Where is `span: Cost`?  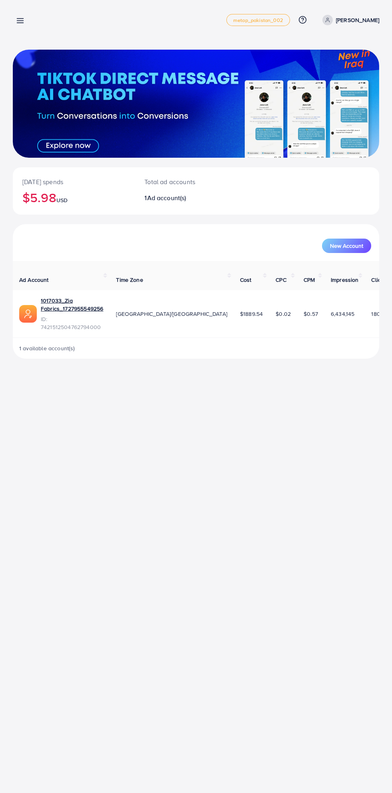 span: Cost is located at coordinates (246, 280).